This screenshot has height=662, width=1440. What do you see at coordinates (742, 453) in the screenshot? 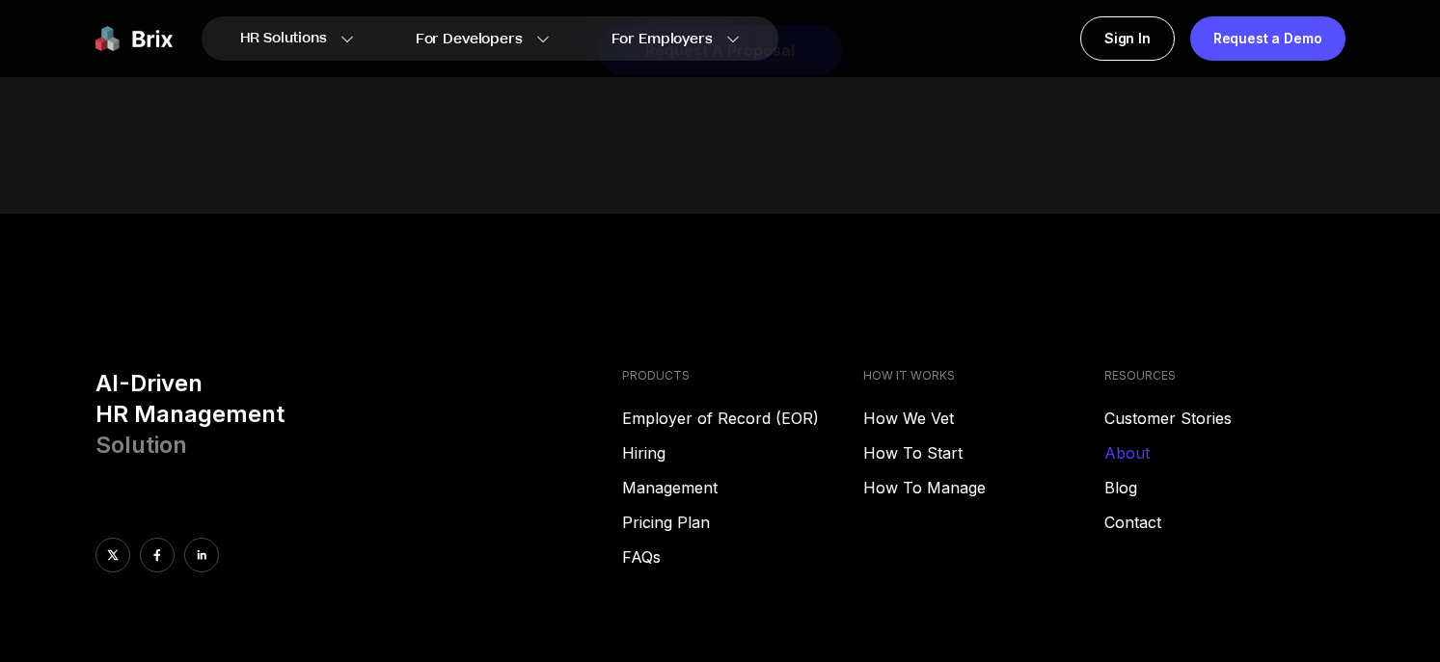
I see `a: Hiring` at bounding box center [742, 453].